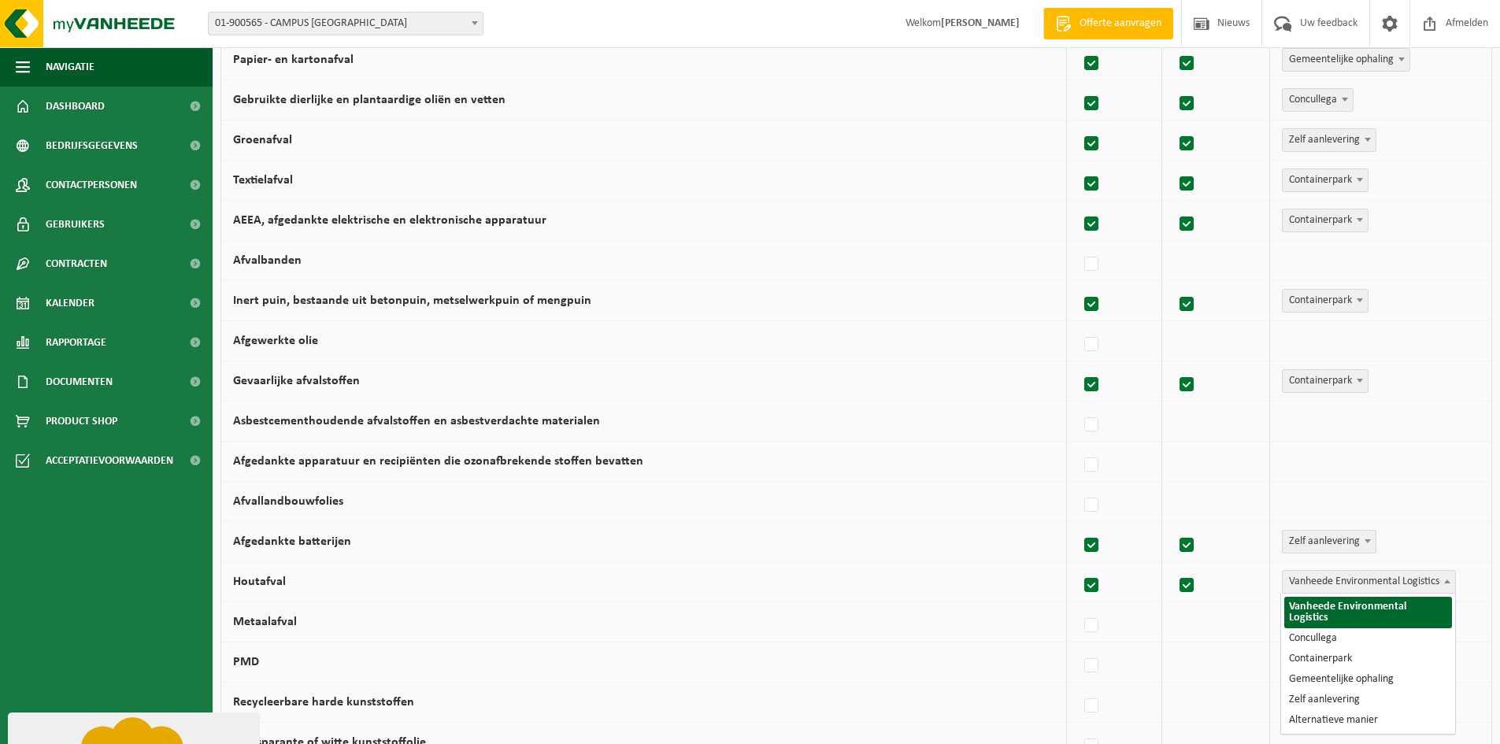 This screenshot has width=1500, height=744. Describe the element at coordinates (91, 185) in the screenshot. I see `span: Contactpersonen` at that location.